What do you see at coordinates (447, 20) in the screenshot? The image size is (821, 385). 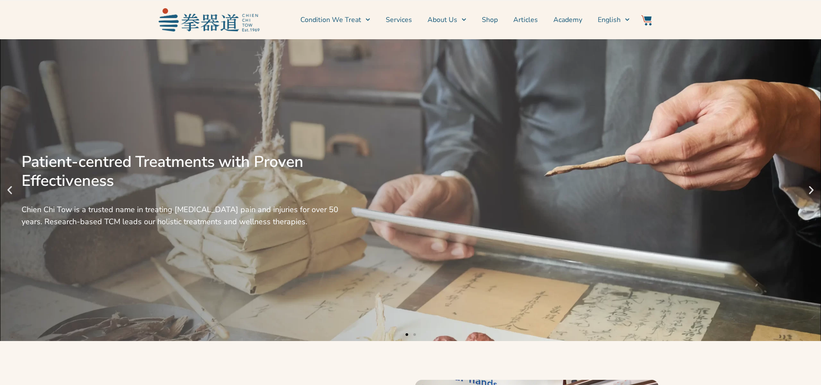 I see `nav: Menu` at bounding box center [447, 20].